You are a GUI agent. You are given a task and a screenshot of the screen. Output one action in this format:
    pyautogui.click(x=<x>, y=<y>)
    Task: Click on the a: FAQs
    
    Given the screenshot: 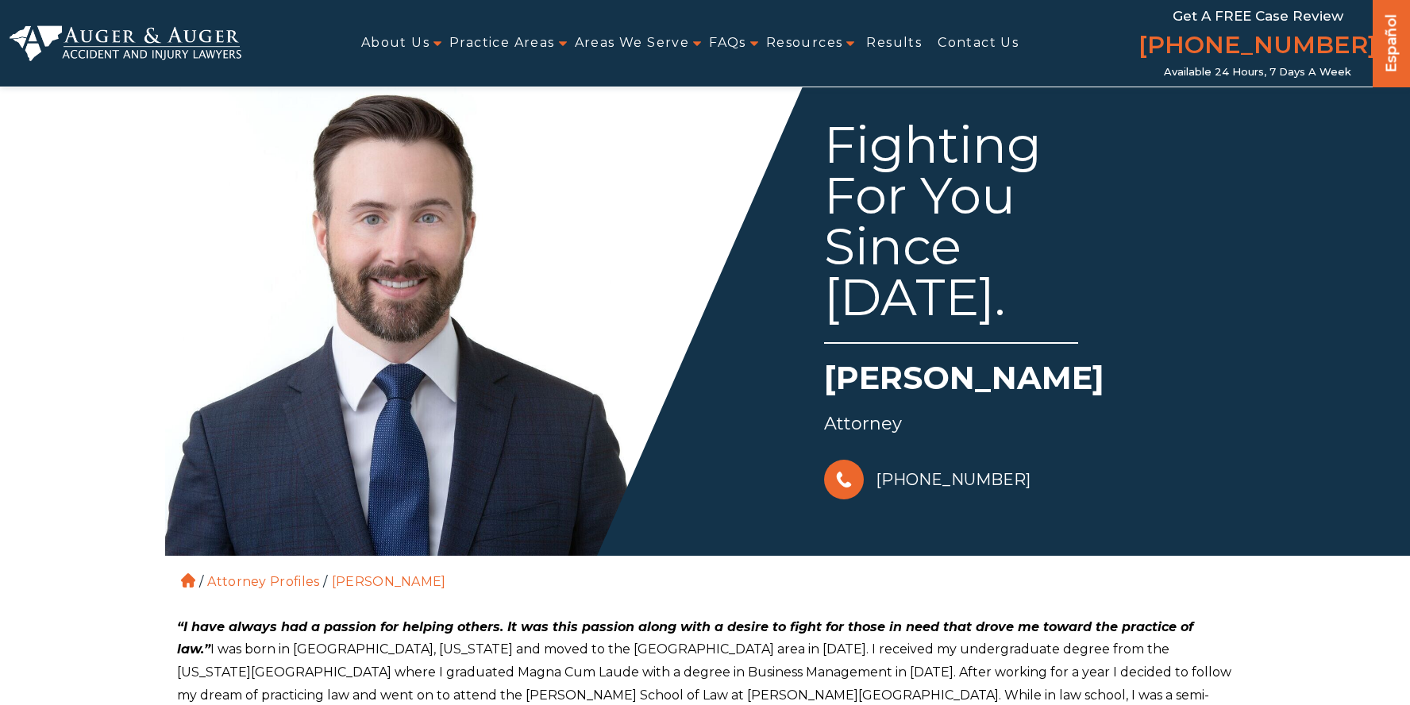 What is the action you would take?
    pyautogui.click(x=727, y=43)
    